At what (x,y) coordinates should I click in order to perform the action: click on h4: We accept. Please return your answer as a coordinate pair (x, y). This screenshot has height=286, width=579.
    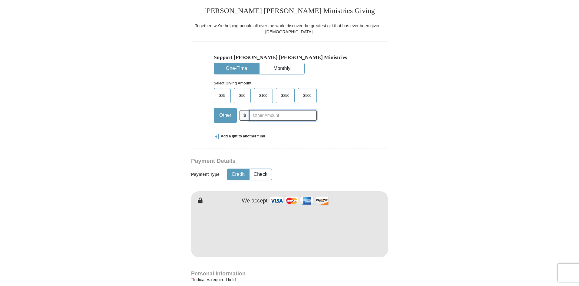
    Looking at the image, I should click on (255, 201).